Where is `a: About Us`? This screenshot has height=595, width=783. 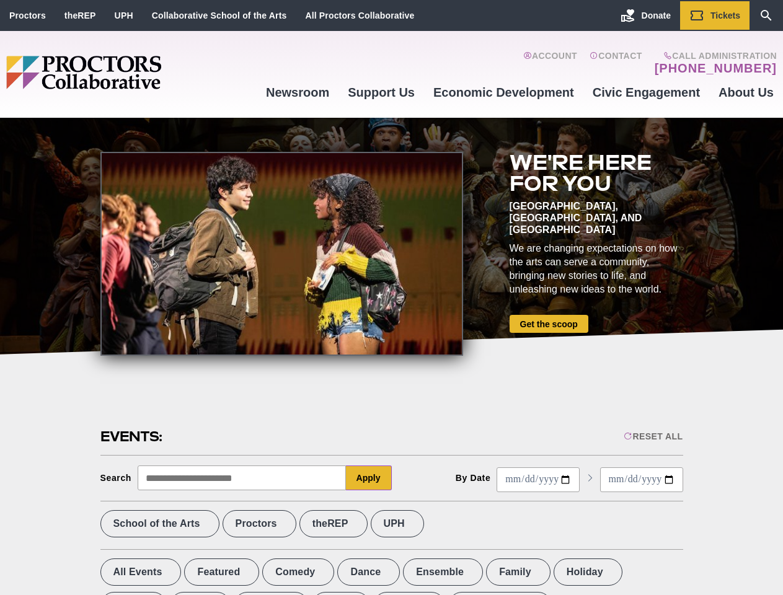 a: About Us is located at coordinates (746, 92).